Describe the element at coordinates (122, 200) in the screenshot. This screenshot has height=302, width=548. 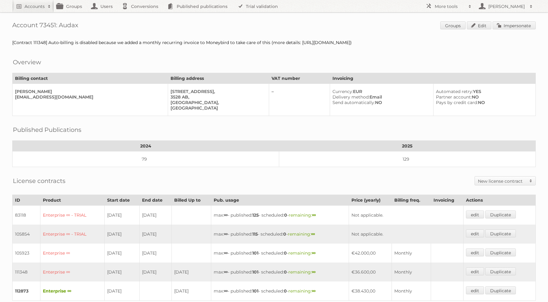
I see `th: Start date` at that location.